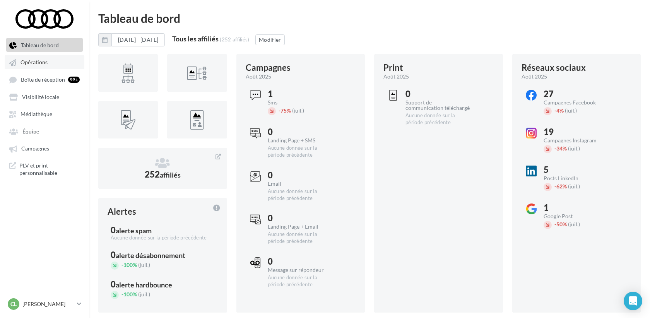 This screenshot has height=318, width=650. Describe the element at coordinates (300, 140) in the screenshot. I see `div: Landing Page + SMS` at that location.